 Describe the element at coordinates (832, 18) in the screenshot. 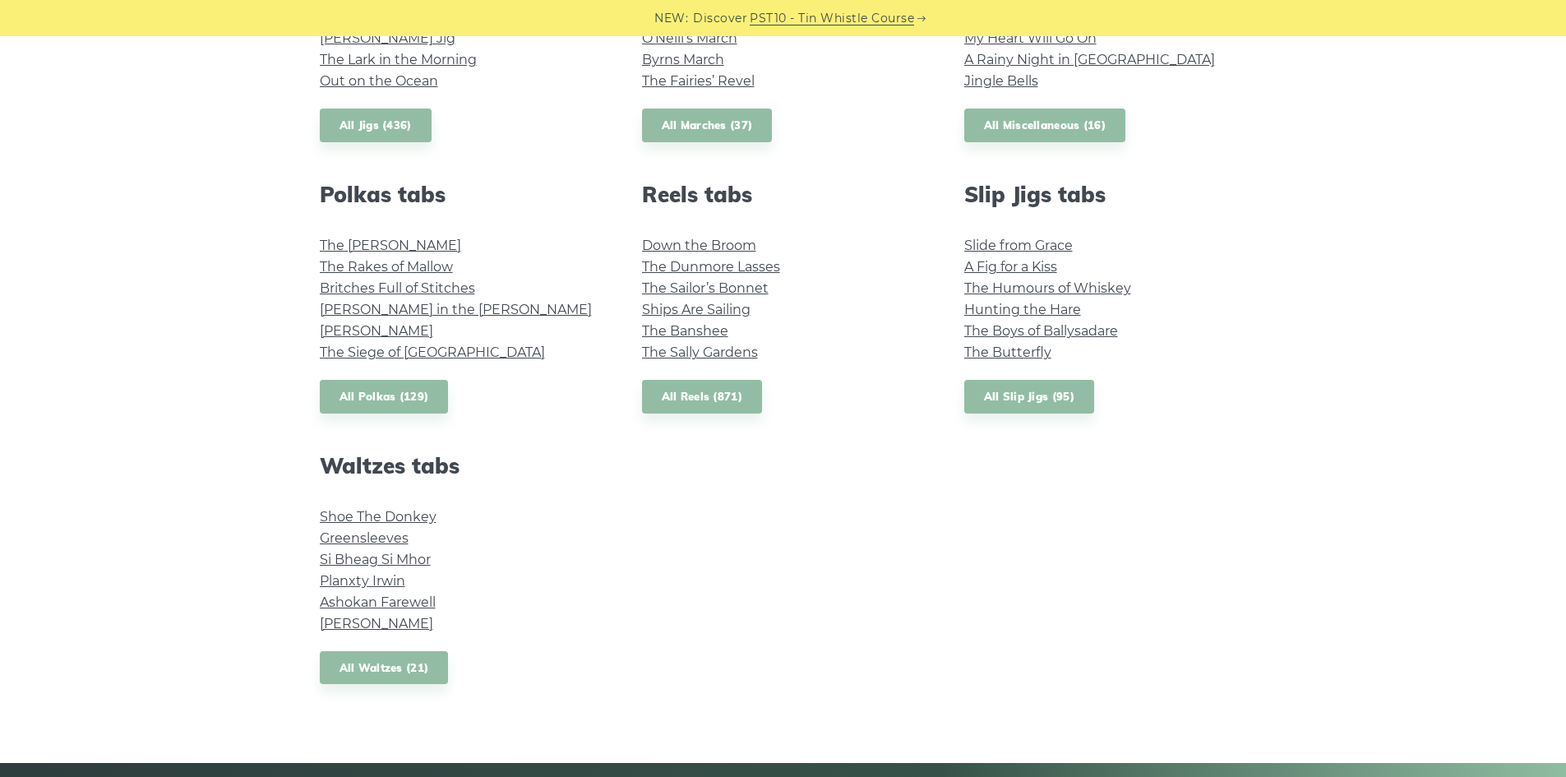

I see `a: PST10 - Tin Whistle Course` at that location.